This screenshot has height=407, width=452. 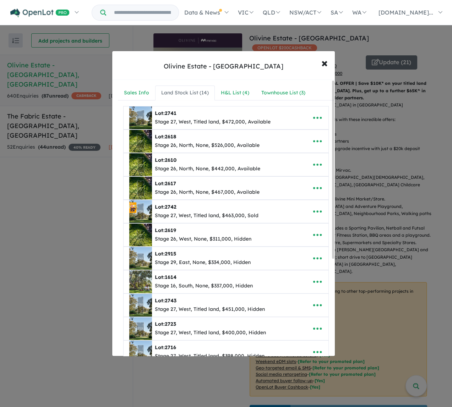 I want to click on img: Olivine%20Estate%20-%20Donnybrook%20-%20Lot%202723___1740478719.jpg, so click(x=141, y=329).